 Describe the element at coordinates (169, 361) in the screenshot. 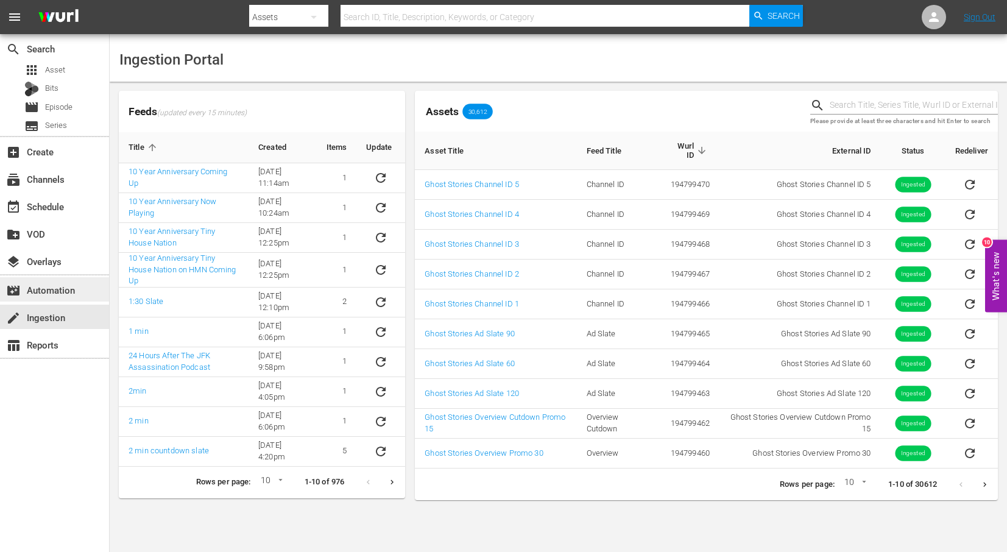

I see `a: 24 Hours After The JFK Assassination Podcast` at that location.